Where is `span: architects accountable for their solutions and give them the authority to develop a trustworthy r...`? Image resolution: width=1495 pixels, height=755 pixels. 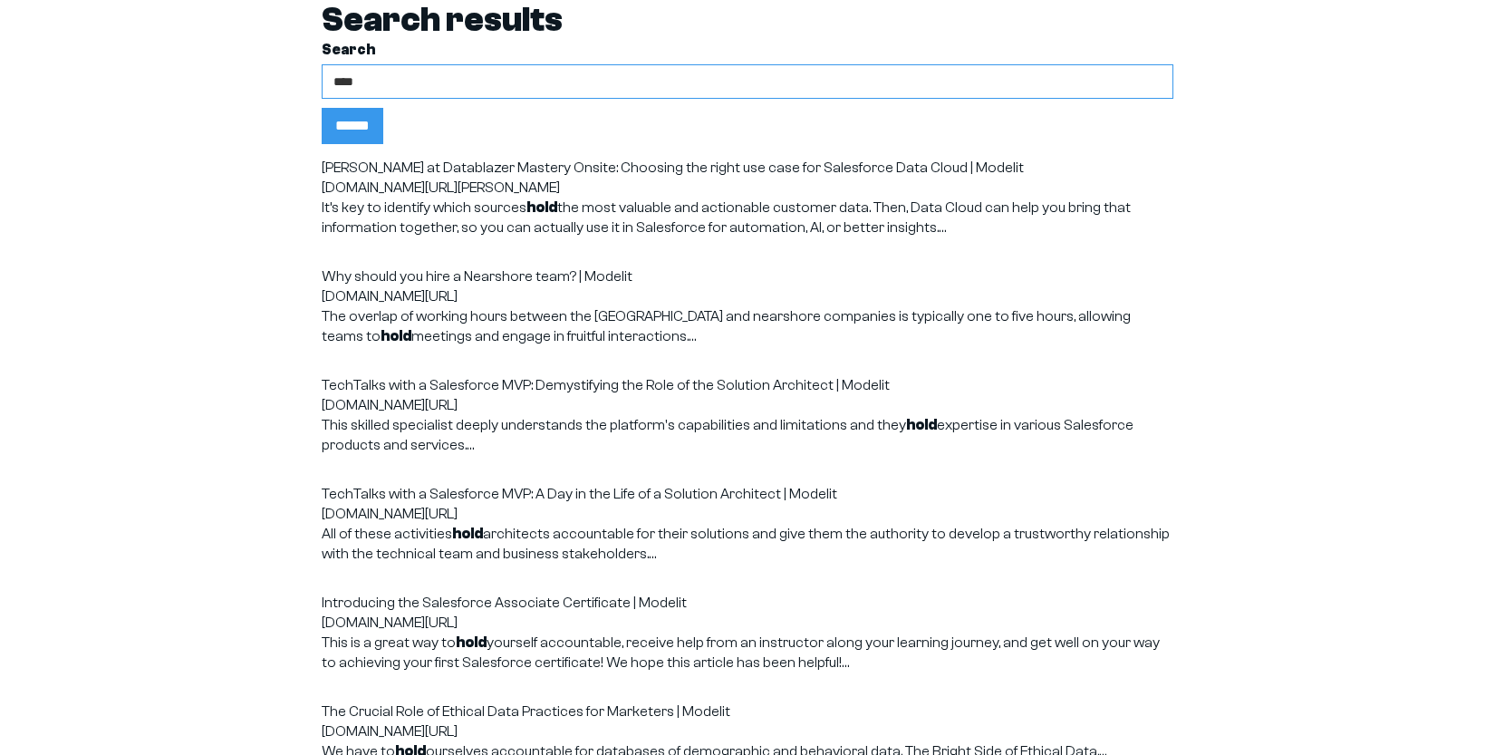 span: architects accountable for their solutions and give them the authority to develop a trustworthy r... is located at coordinates (746, 544).